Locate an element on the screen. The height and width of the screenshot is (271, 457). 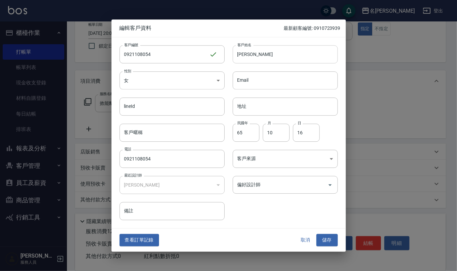
span: 編輯客戶資料 is located at coordinates (202, 28).